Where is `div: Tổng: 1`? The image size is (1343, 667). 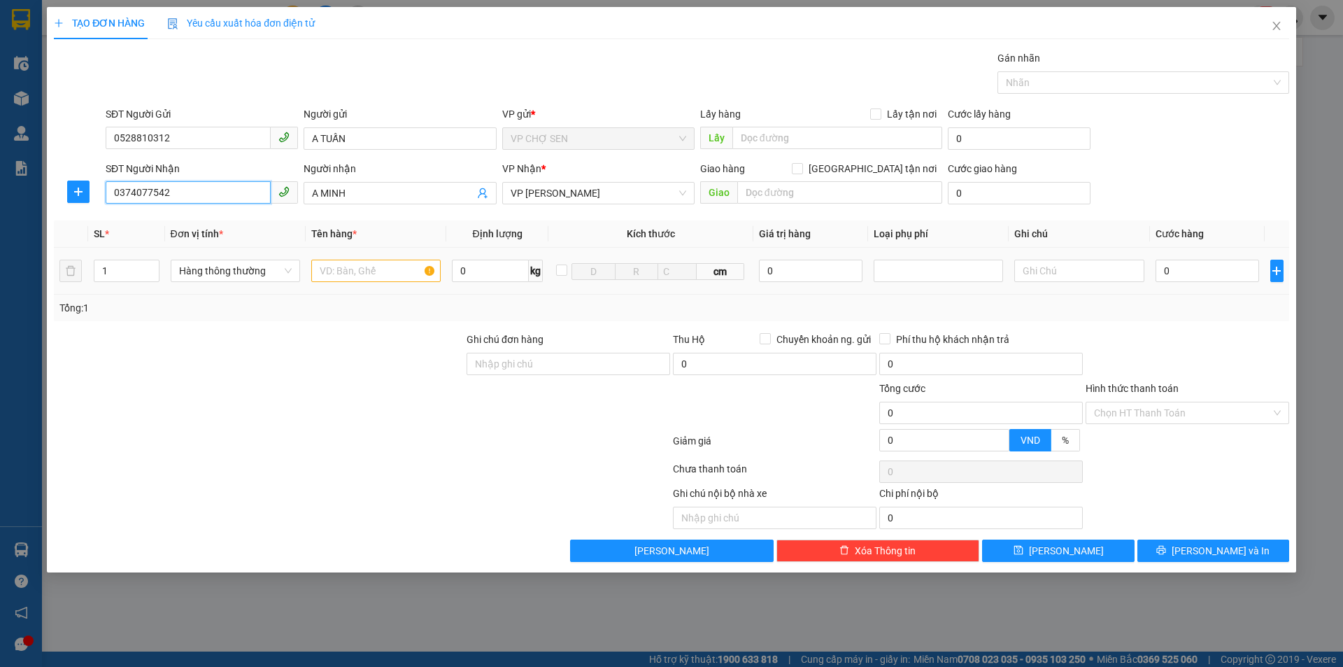
div: Tổng: 1 is located at coordinates (289, 308).